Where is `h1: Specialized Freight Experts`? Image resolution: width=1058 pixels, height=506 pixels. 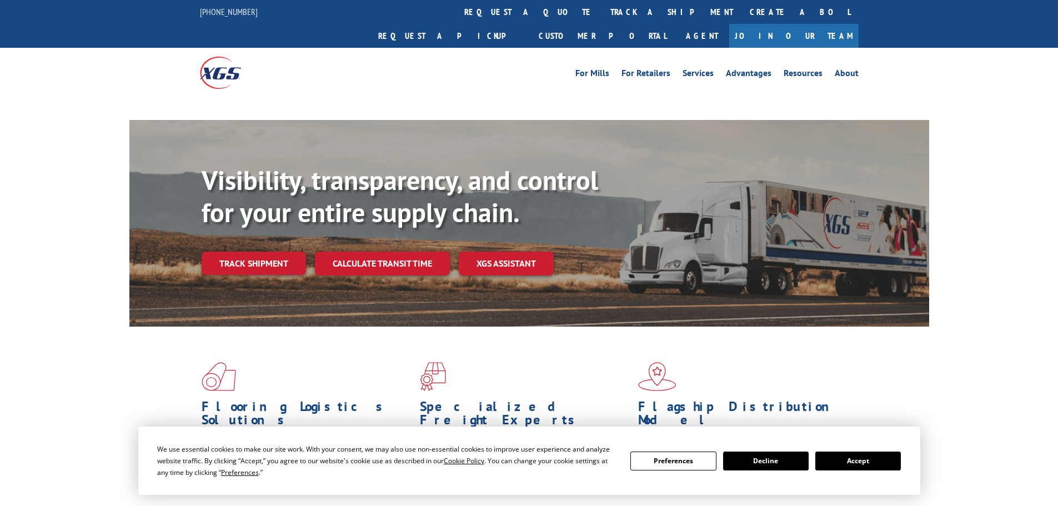 h1: Specialized Freight Experts is located at coordinates (525, 416).